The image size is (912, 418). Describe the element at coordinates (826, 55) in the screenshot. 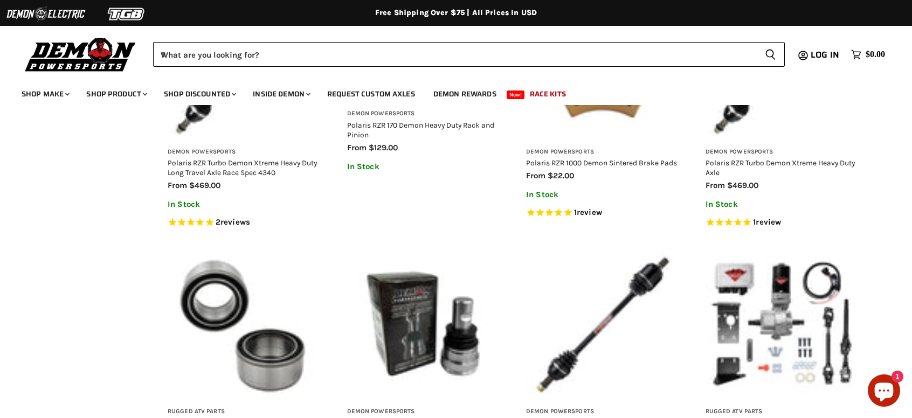

I see `a: Log in` at that location.